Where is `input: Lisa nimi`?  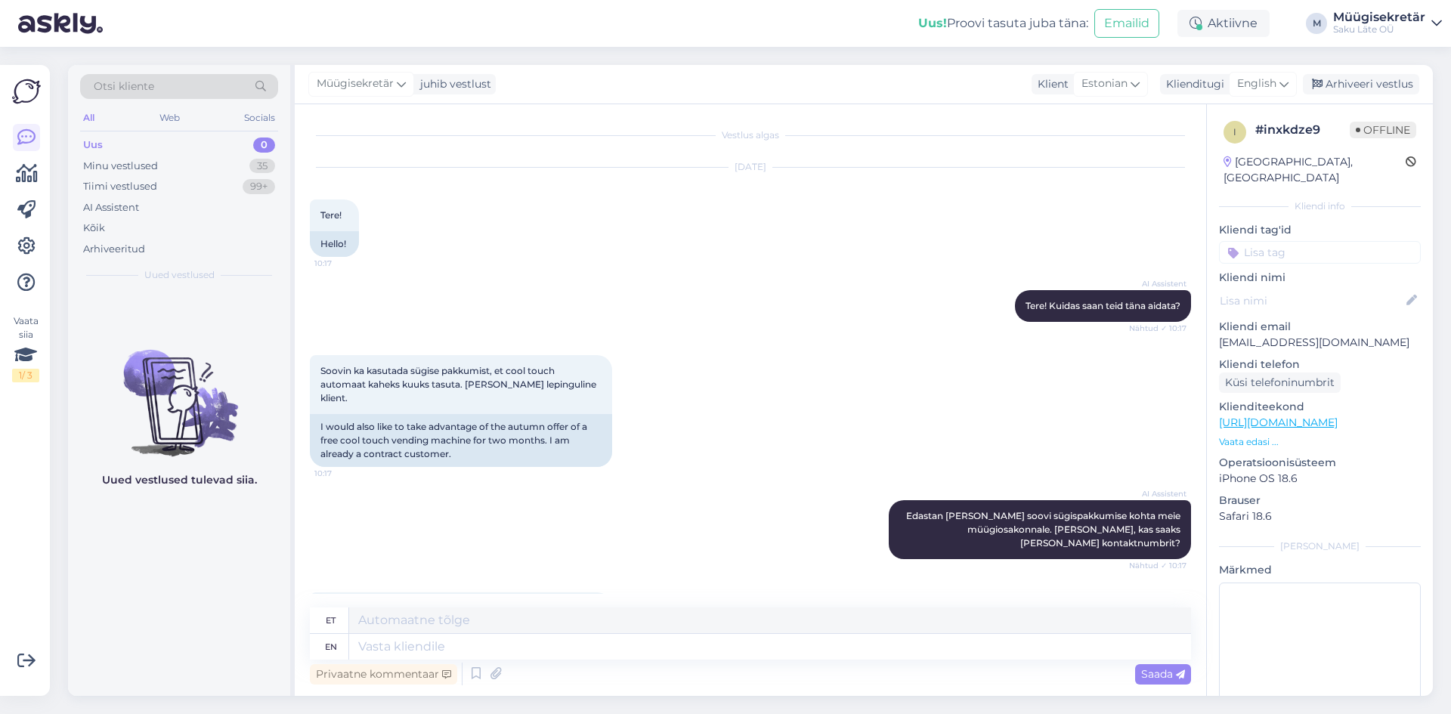
input: Lisa nimi is located at coordinates (1312, 301).